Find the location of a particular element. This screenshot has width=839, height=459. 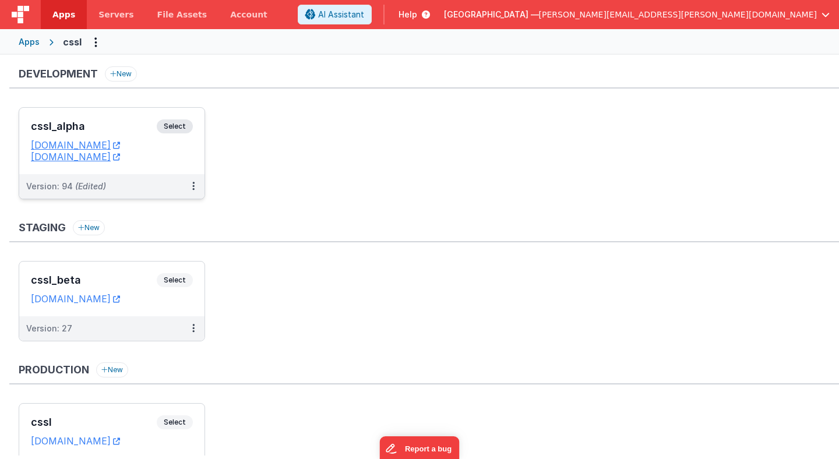

div: cssl is located at coordinates (72, 42).